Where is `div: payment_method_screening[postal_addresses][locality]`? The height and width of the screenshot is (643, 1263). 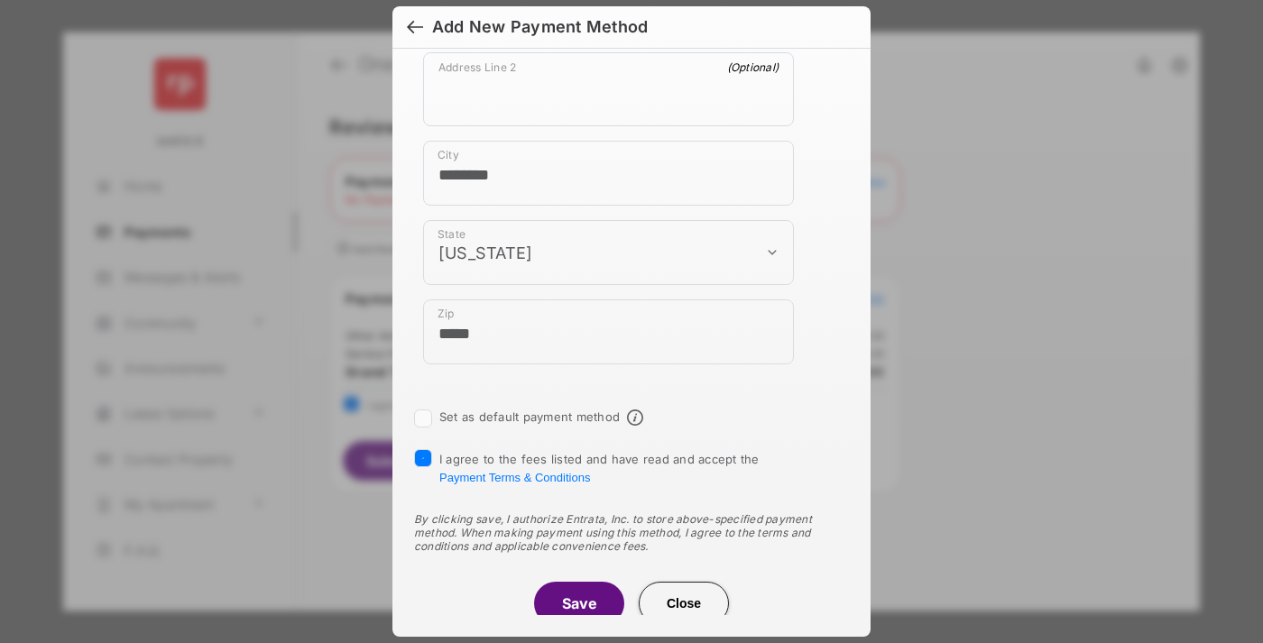 div: payment_method_screening[postal_addresses][locality] is located at coordinates (608, 173).